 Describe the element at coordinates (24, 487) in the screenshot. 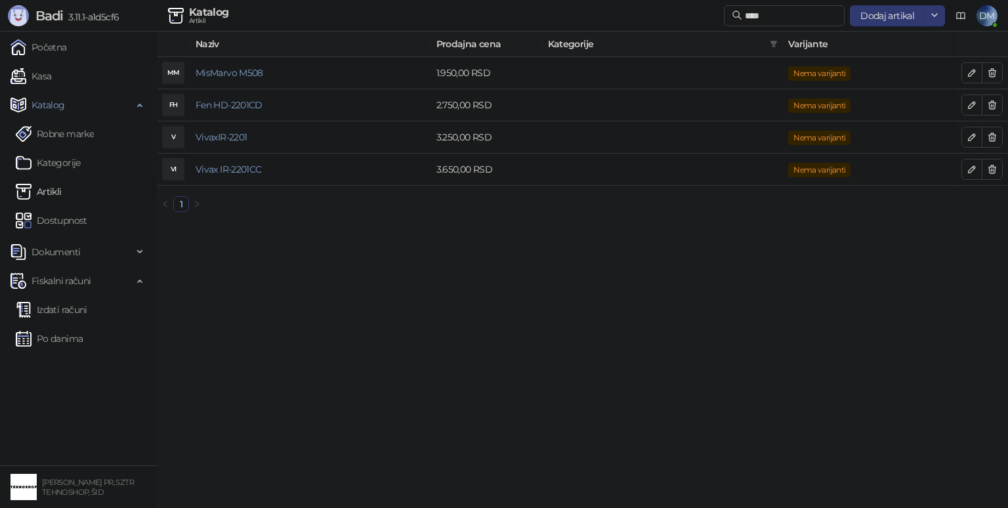

I see `img: 64x64-companyLogo-68805acf-9e22-4a20-bcb3-9756868d3d19.jpeg` at that location.